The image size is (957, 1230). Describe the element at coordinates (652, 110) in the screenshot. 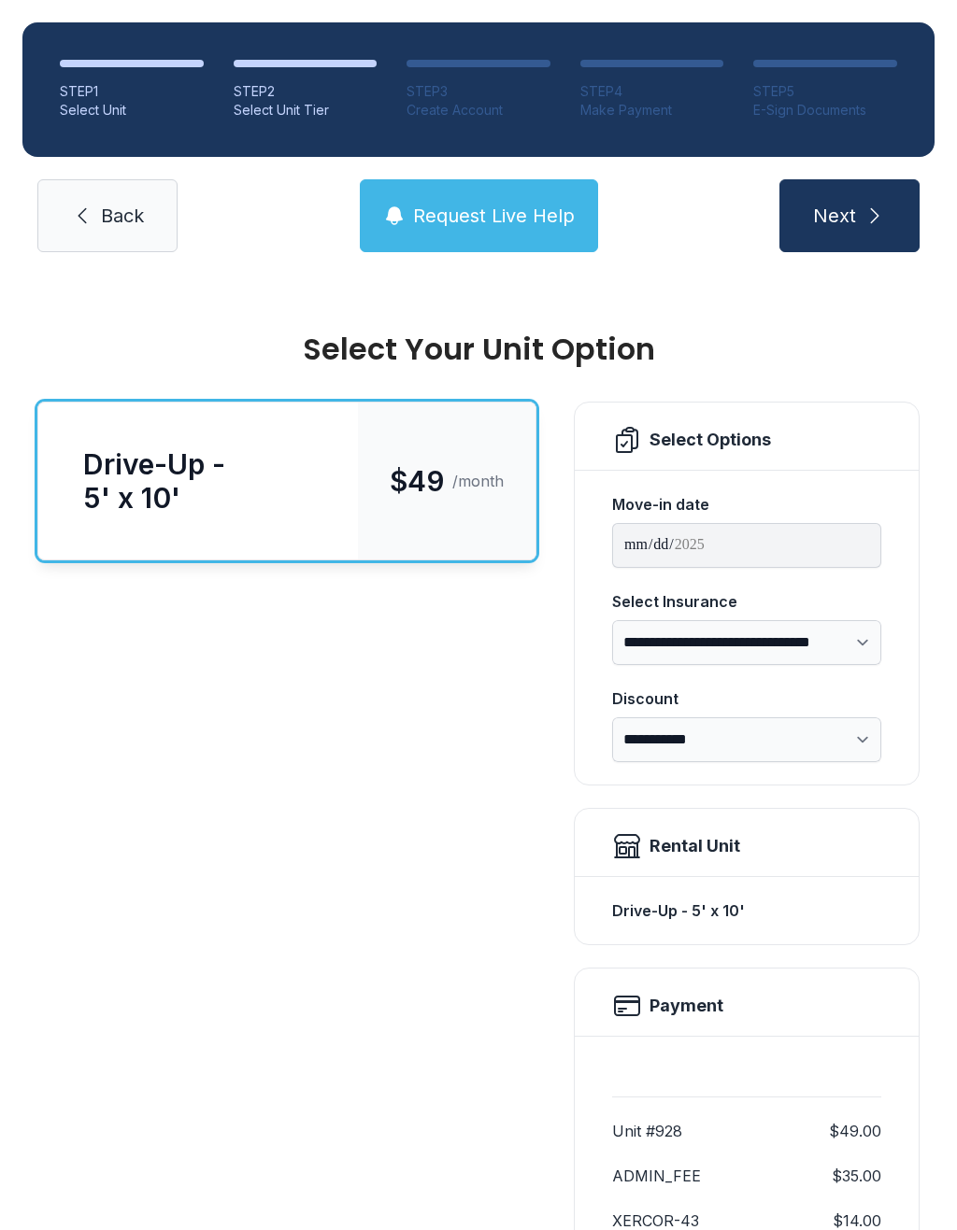

I see `div: Make Payment` at that location.